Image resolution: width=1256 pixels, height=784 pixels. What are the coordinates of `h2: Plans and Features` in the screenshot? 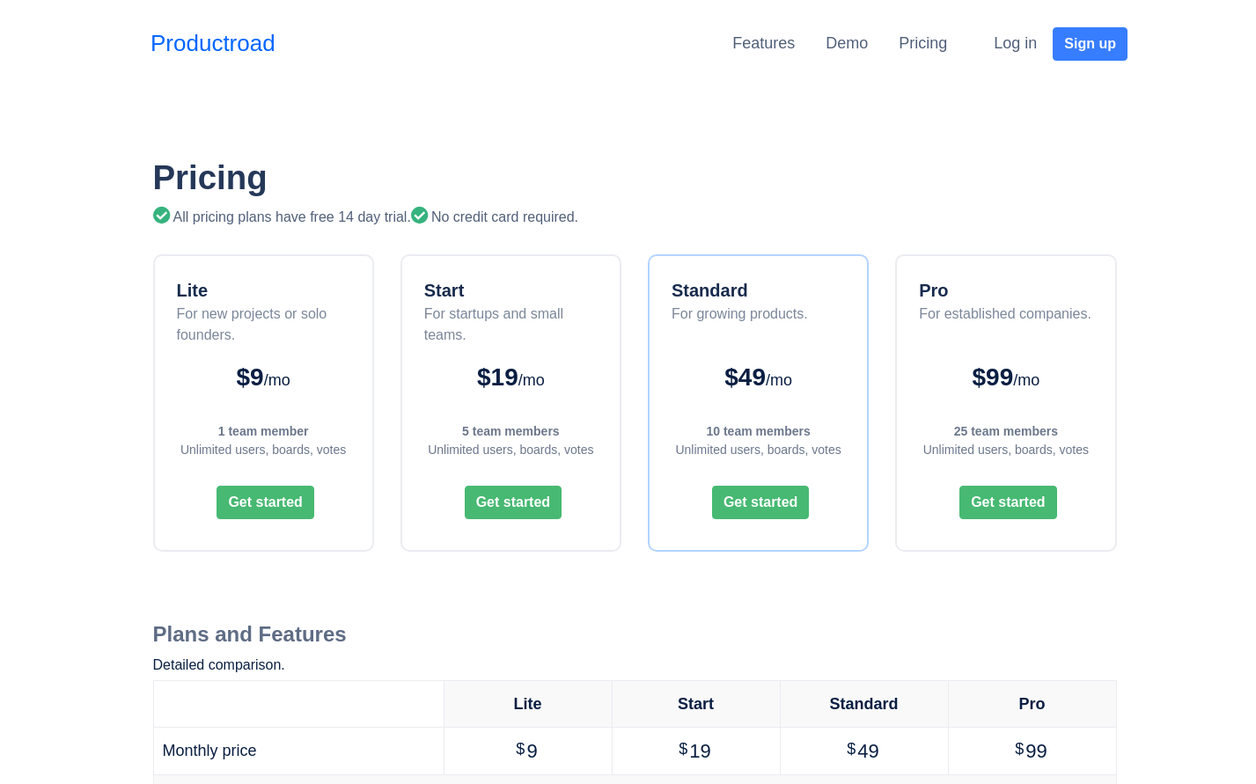 It's located at (635, 635).